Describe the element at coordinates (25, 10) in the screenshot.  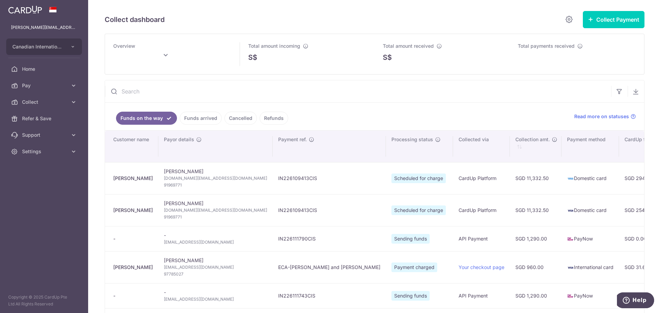
I see `img: CardUp` at that location.